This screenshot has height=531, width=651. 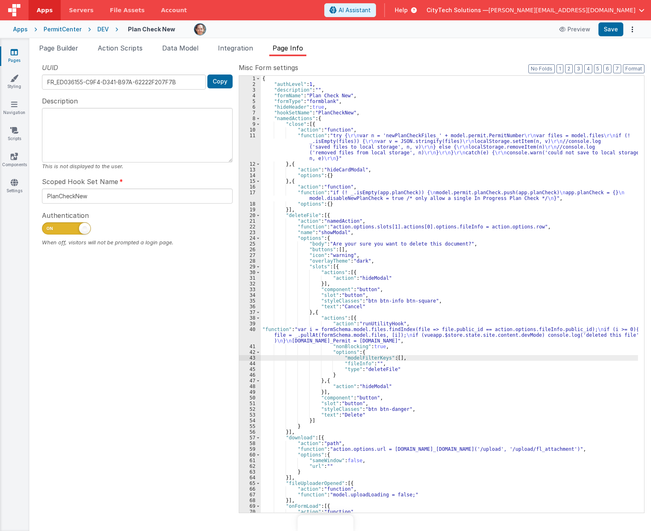 What do you see at coordinates (250, 438) in the screenshot?
I see `div: 57` at bounding box center [250, 438].